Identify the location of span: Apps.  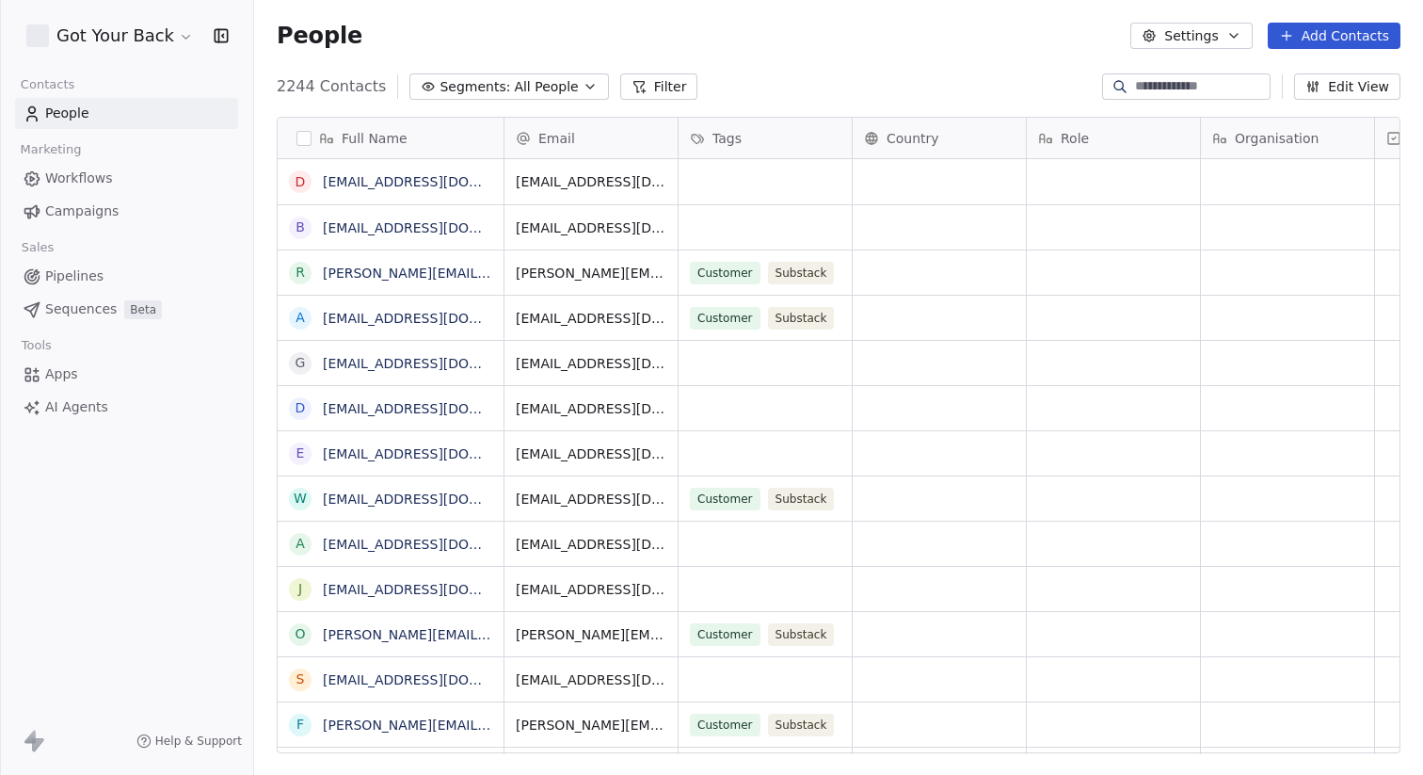
(61, 374).